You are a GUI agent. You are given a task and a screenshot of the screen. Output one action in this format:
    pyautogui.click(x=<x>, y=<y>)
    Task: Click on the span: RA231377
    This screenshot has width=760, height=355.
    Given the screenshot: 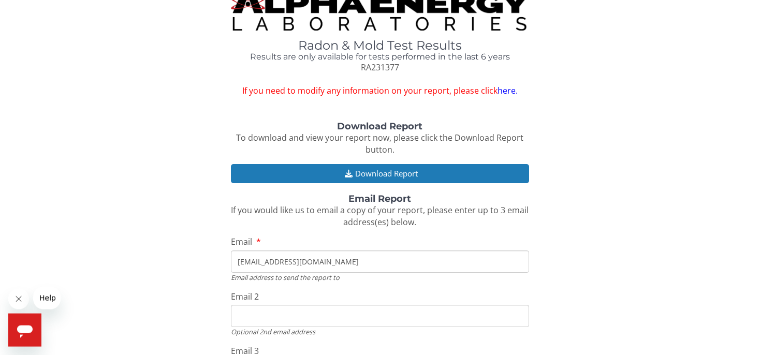 What is the action you would take?
    pyautogui.click(x=380, y=67)
    